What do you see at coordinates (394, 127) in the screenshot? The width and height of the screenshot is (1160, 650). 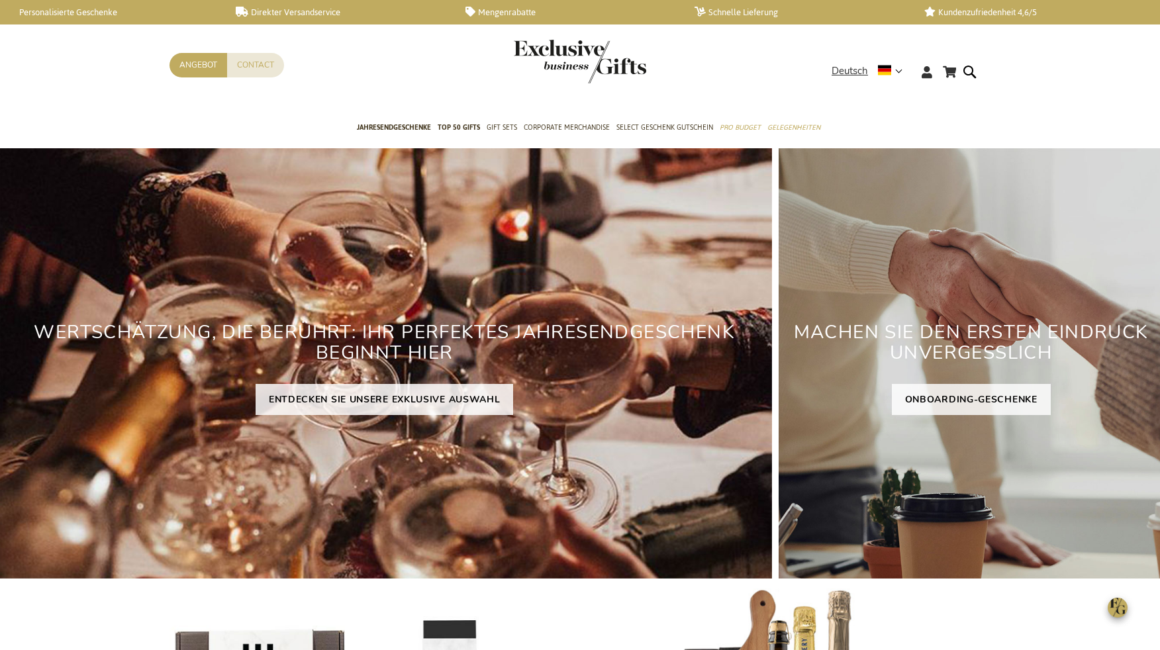 I see `span: Jahresendgeschenke` at bounding box center [394, 127].